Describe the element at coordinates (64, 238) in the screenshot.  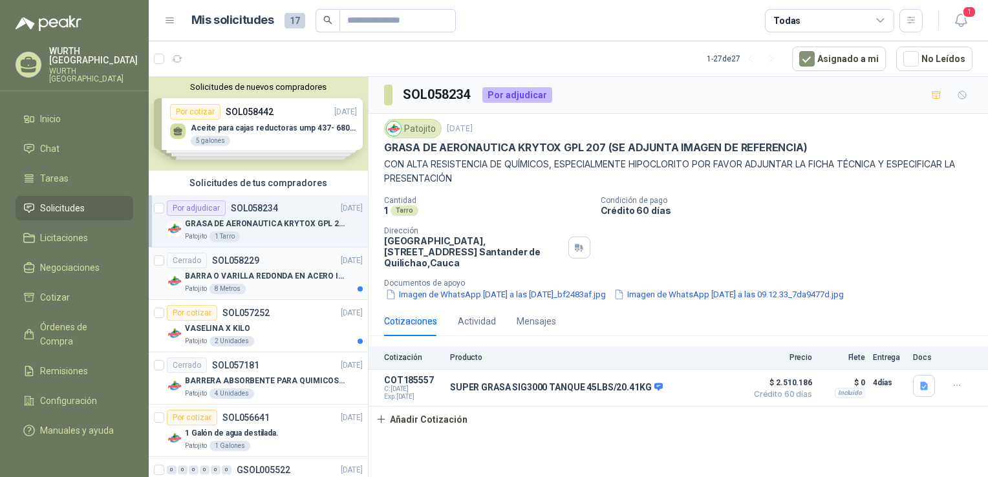
I see `span: Licitaciones` at that location.